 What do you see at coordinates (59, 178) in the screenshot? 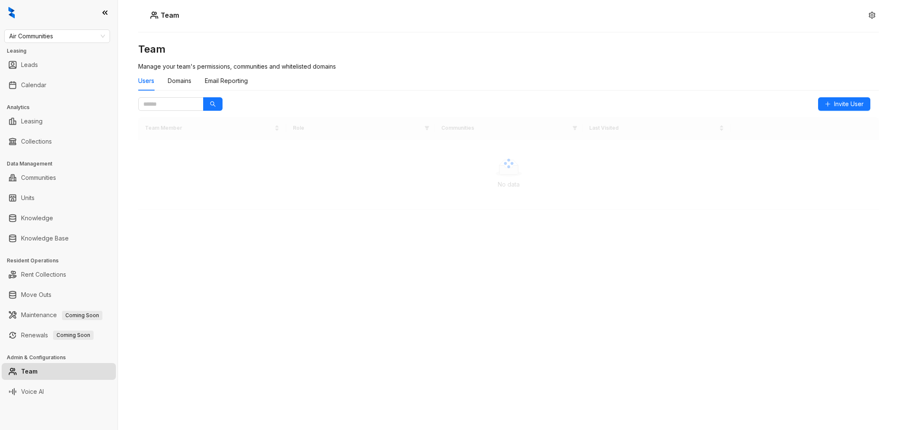
I see `li: Communities` at bounding box center [59, 178].